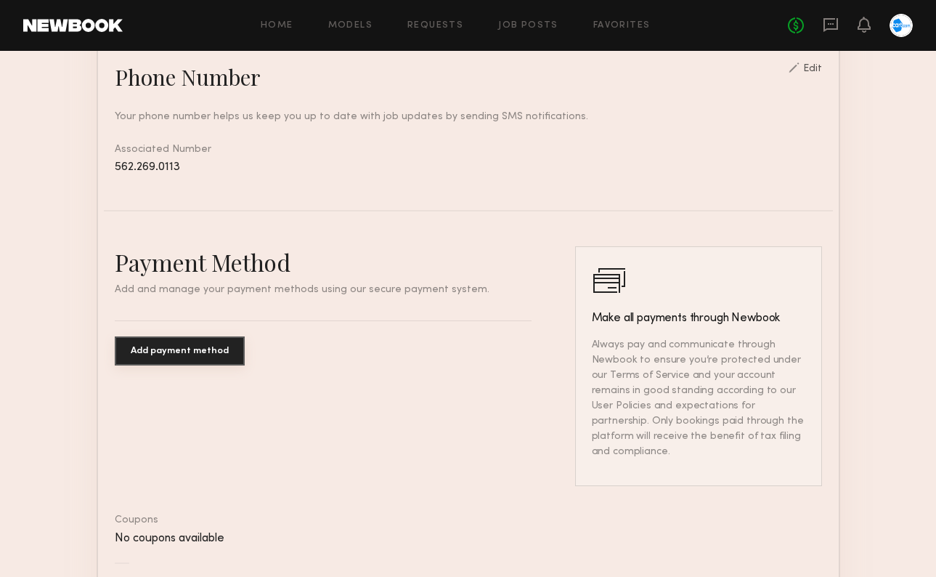 The height and width of the screenshot is (577, 936). I want to click on div: Associated Number, so click(468, 158).